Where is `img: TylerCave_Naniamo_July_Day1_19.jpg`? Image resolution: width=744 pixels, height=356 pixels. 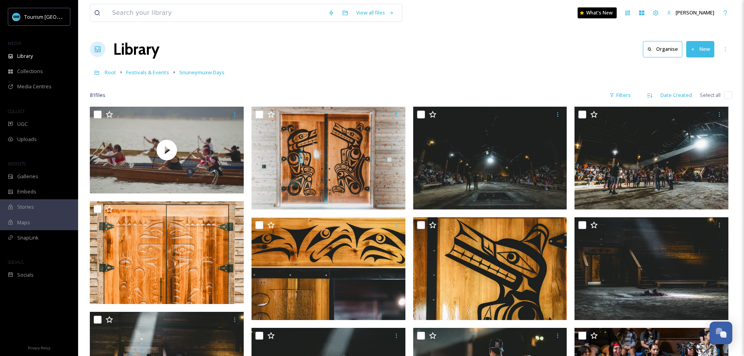
img: TylerCave_Naniamo_July_Day1_19.jpg is located at coordinates (490, 268).